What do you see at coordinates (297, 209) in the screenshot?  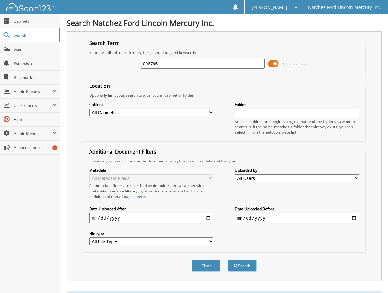 I see `label: Date Uploaded Before` at bounding box center [297, 209].